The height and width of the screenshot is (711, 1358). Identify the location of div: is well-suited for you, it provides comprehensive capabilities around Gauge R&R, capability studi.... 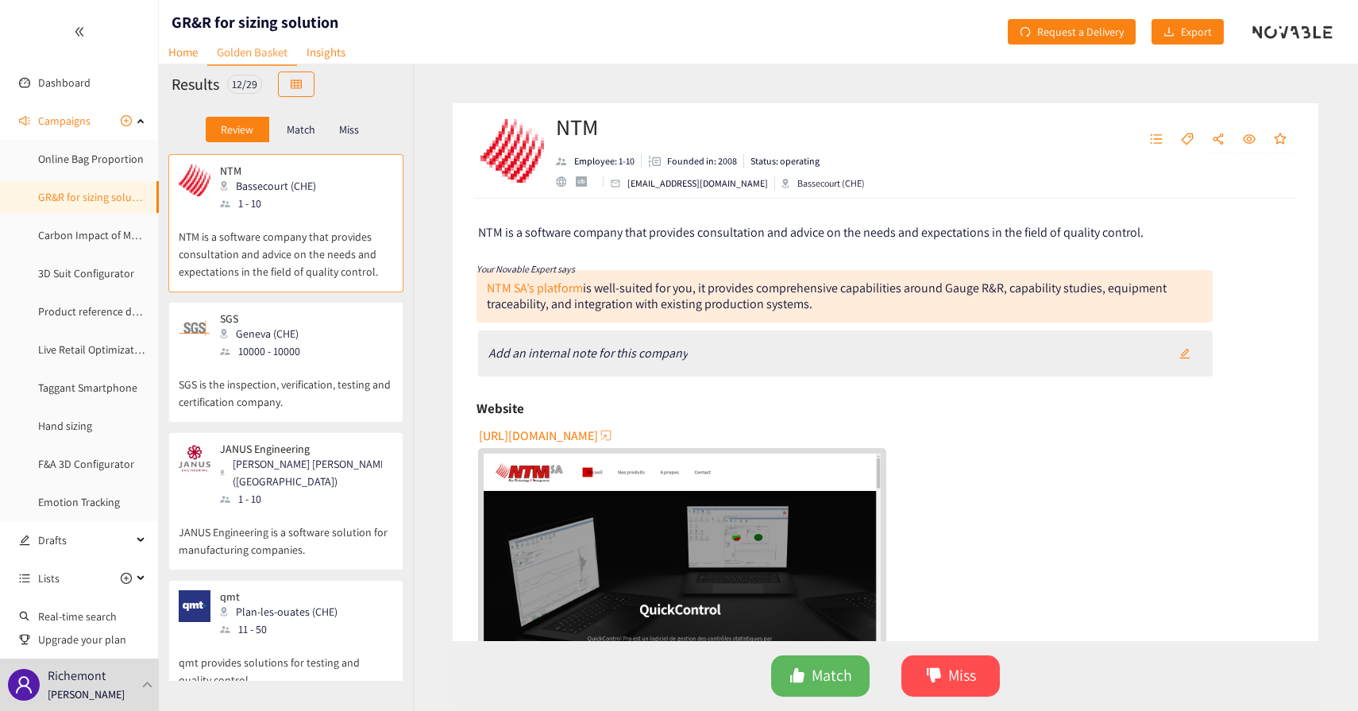
(827, 295).